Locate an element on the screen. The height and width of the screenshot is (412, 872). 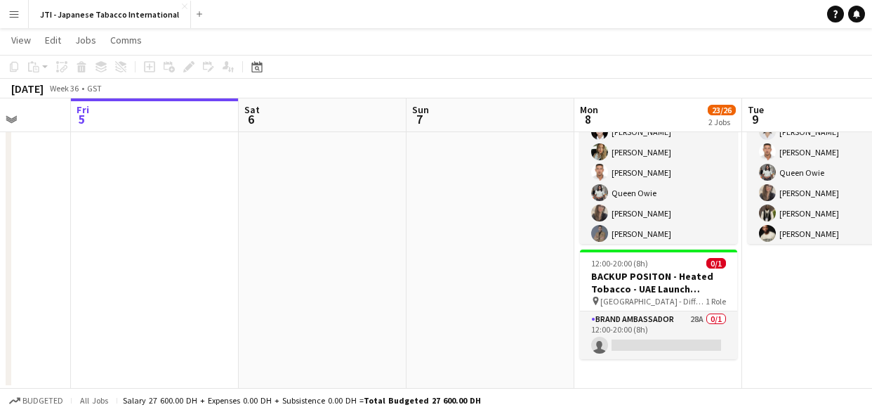
span: Edit is located at coordinates (53, 40).